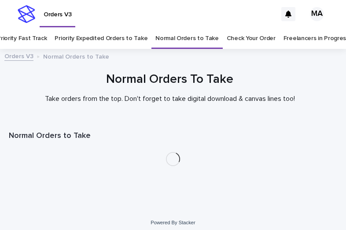  Describe the element at coordinates (169, 79) in the screenshot. I see `h1: Normal Orders To Take` at that location.